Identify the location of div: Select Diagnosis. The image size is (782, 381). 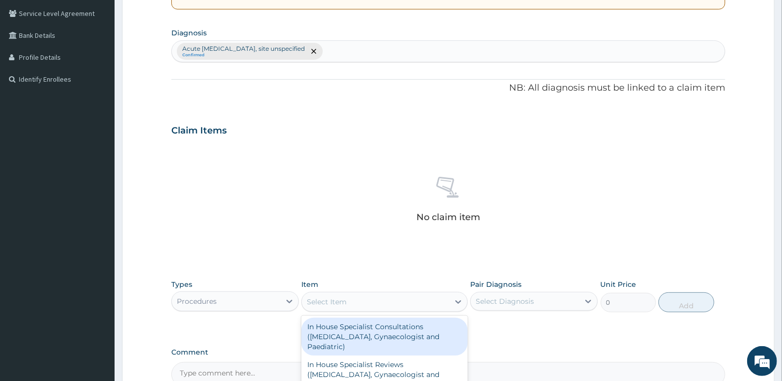
(505, 301).